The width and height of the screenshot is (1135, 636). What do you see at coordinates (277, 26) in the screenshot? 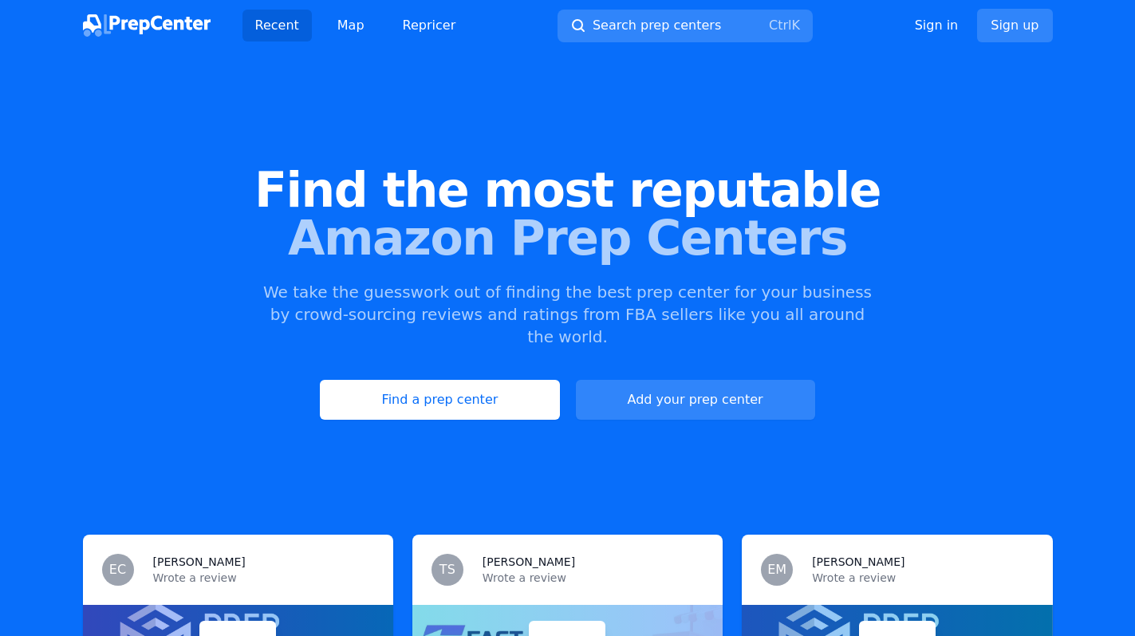
I see `a: Recent` at bounding box center [277, 26].